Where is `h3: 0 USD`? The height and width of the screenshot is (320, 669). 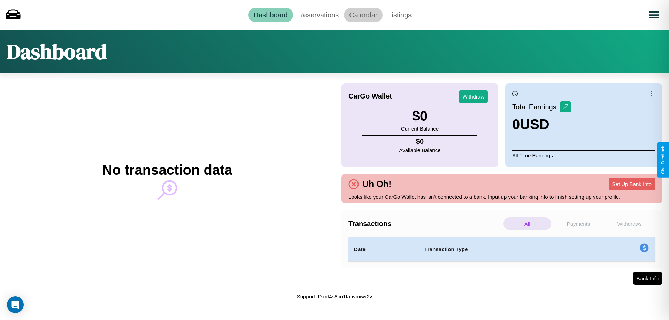
h3: 0 USD is located at coordinates (541, 124).